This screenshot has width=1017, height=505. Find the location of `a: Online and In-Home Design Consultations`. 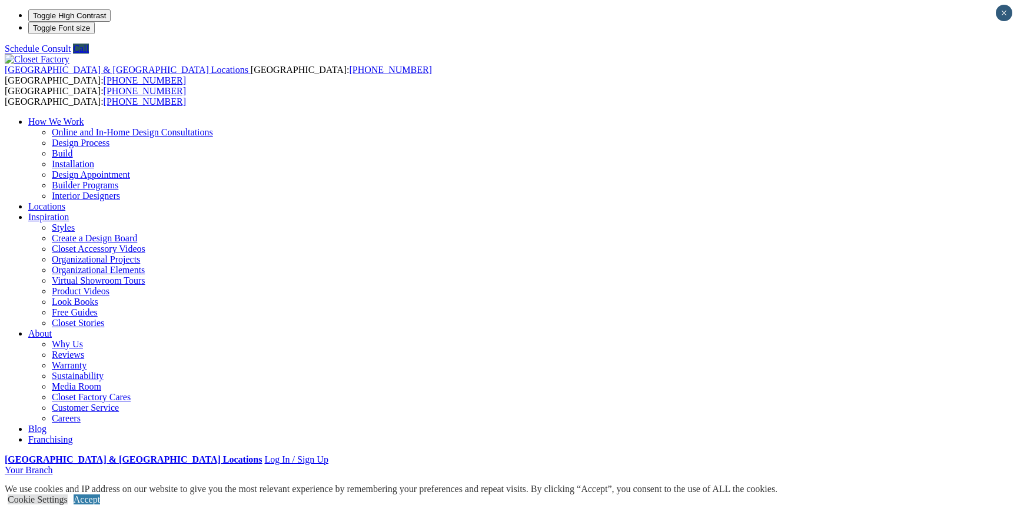

a: Online and In-Home Design Consultations is located at coordinates (132, 132).